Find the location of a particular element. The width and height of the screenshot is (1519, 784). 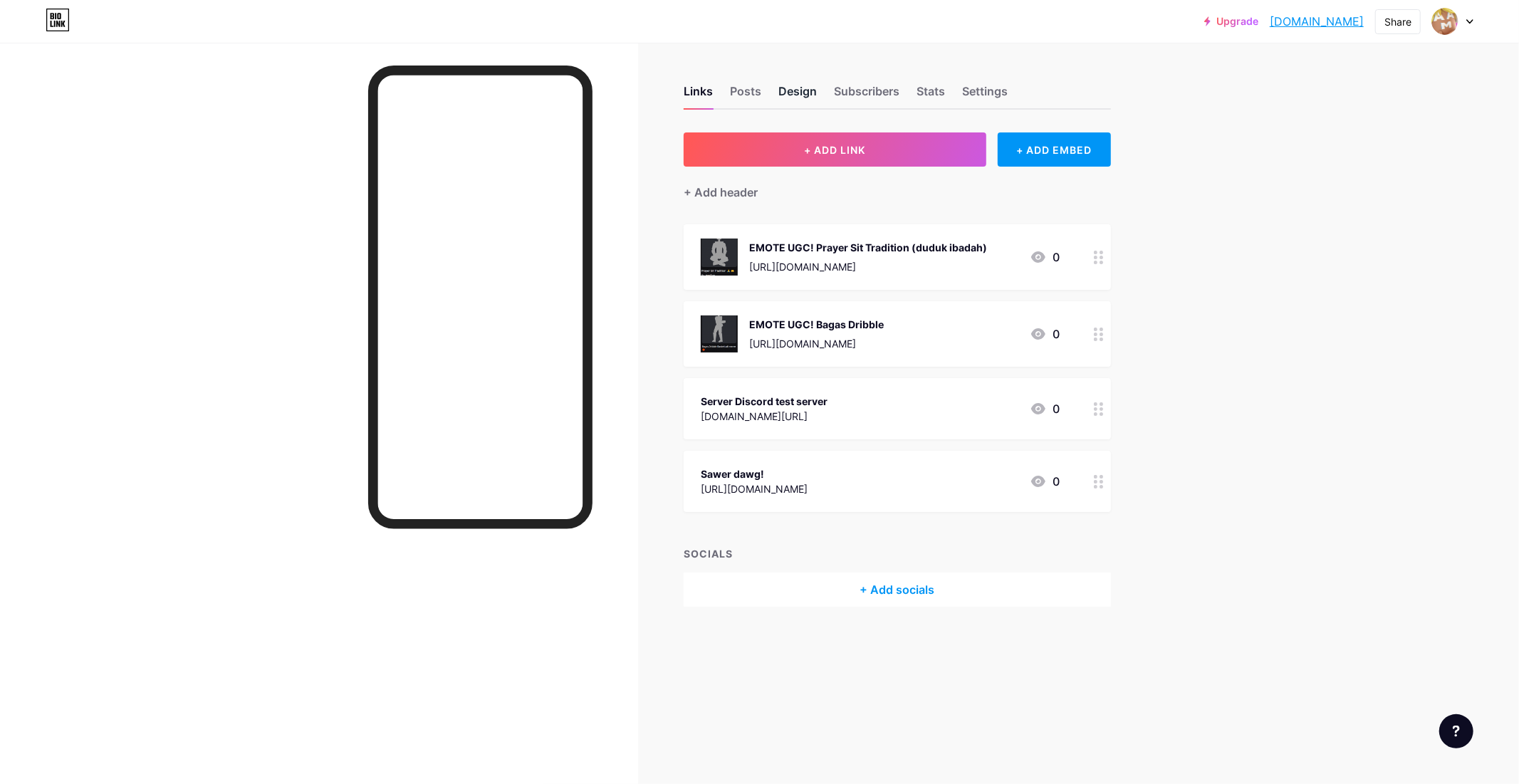

div: Posts is located at coordinates (746, 95).